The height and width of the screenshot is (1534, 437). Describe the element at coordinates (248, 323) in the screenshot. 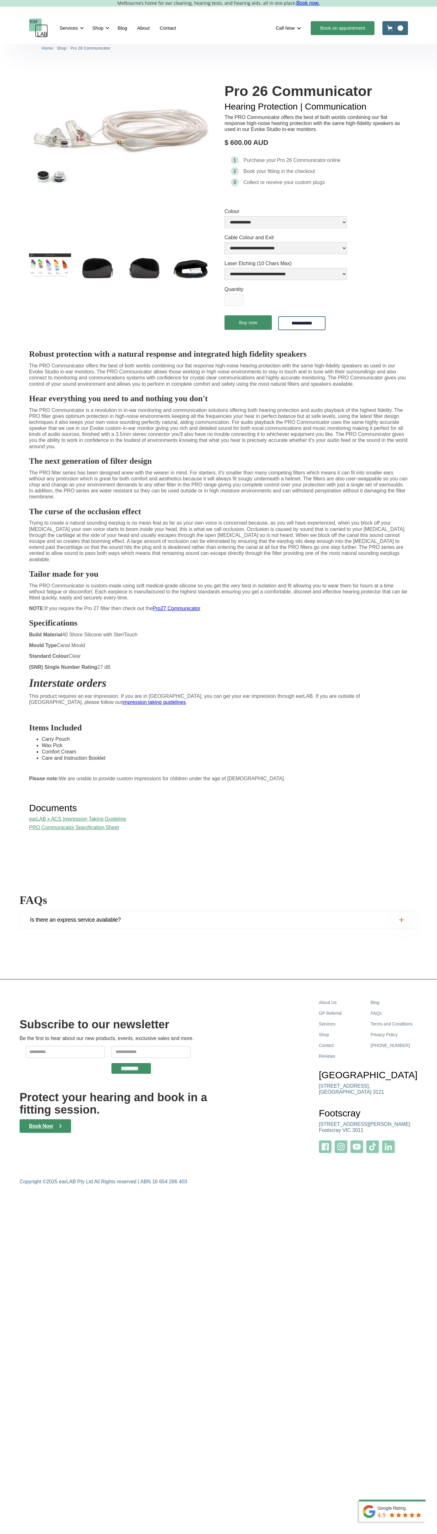

I see `a: Buy now` at that location.